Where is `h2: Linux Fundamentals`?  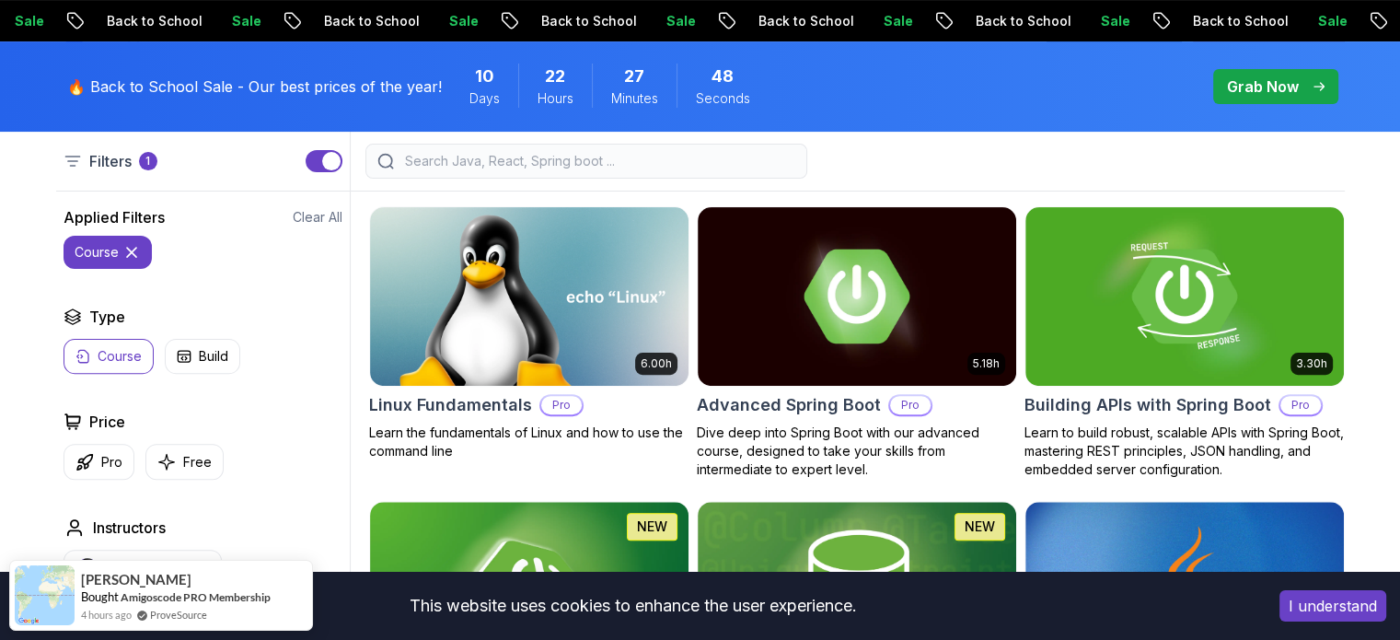
h2: Linux Fundamentals is located at coordinates (450, 405).